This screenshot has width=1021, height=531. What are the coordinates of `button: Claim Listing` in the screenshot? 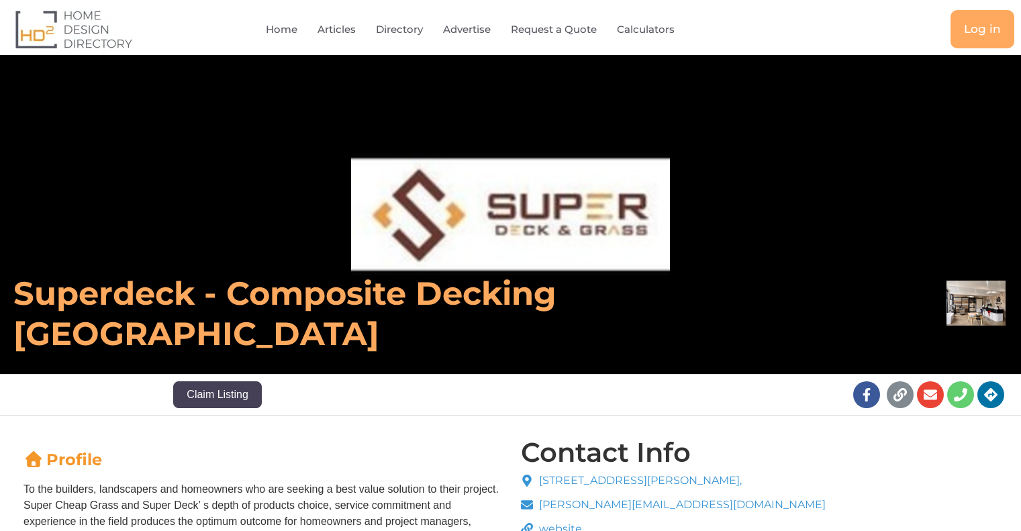 It's located at (217, 395).